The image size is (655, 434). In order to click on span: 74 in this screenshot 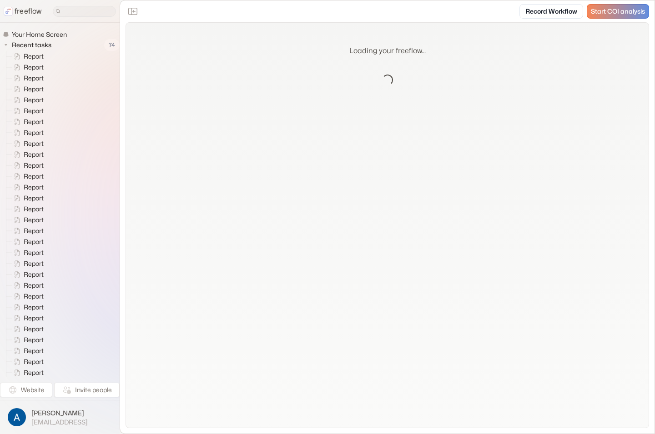, I will do `click(112, 45)`.